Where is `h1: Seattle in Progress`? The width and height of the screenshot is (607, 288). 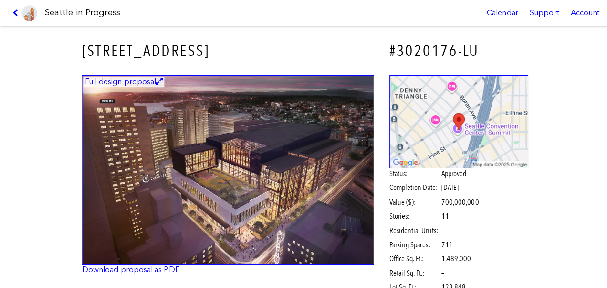 h1: Seattle in Progress is located at coordinates (82, 12).